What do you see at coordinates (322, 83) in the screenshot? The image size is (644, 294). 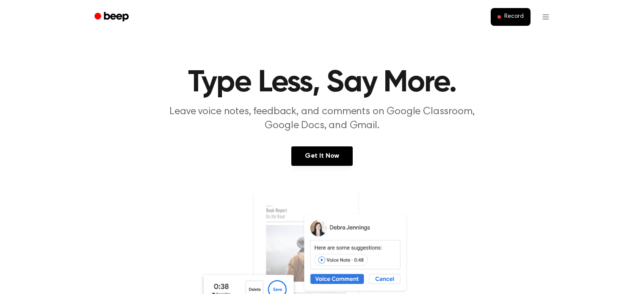 I see `h1: Type Less, Say More.` at bounding box center [322, 83].